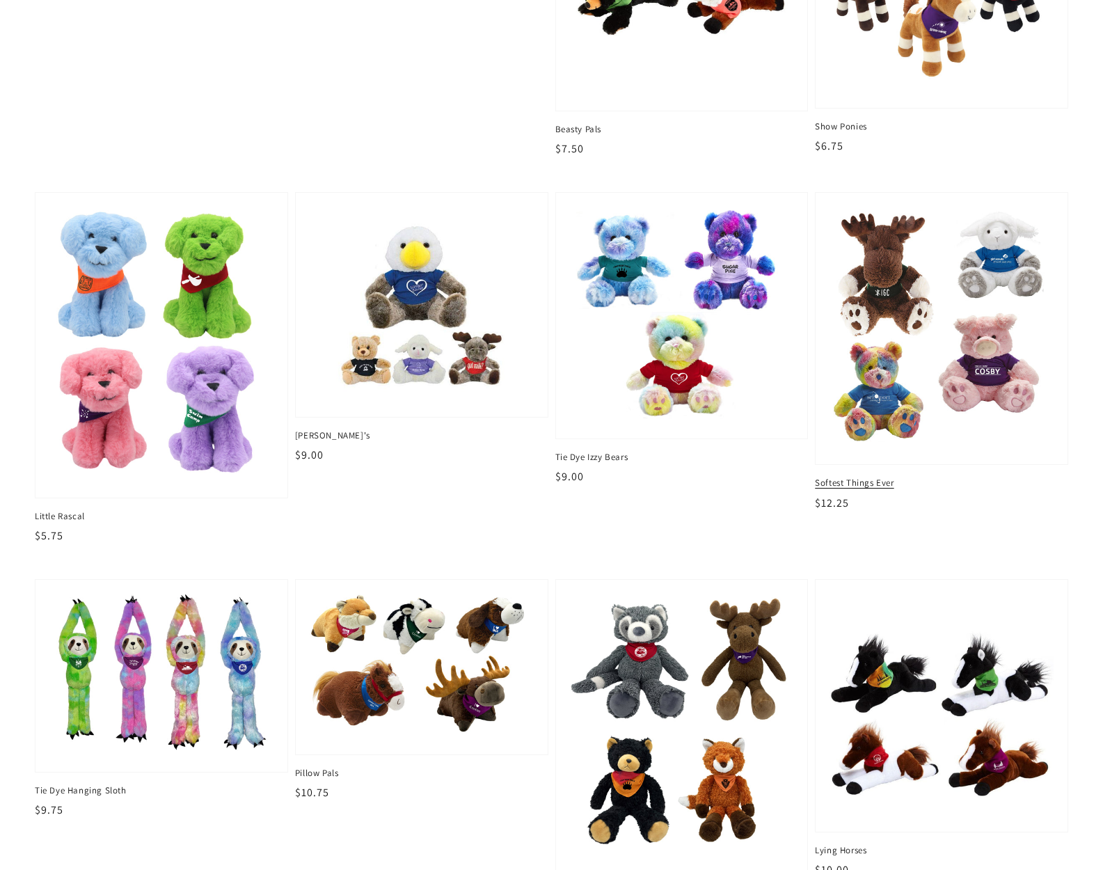 This screenshot has width=1103, height=870. What do you see at coordinates (161, 345) in the screenshot?
I see `img: Little Rascal` at bounding box center [161, 345].